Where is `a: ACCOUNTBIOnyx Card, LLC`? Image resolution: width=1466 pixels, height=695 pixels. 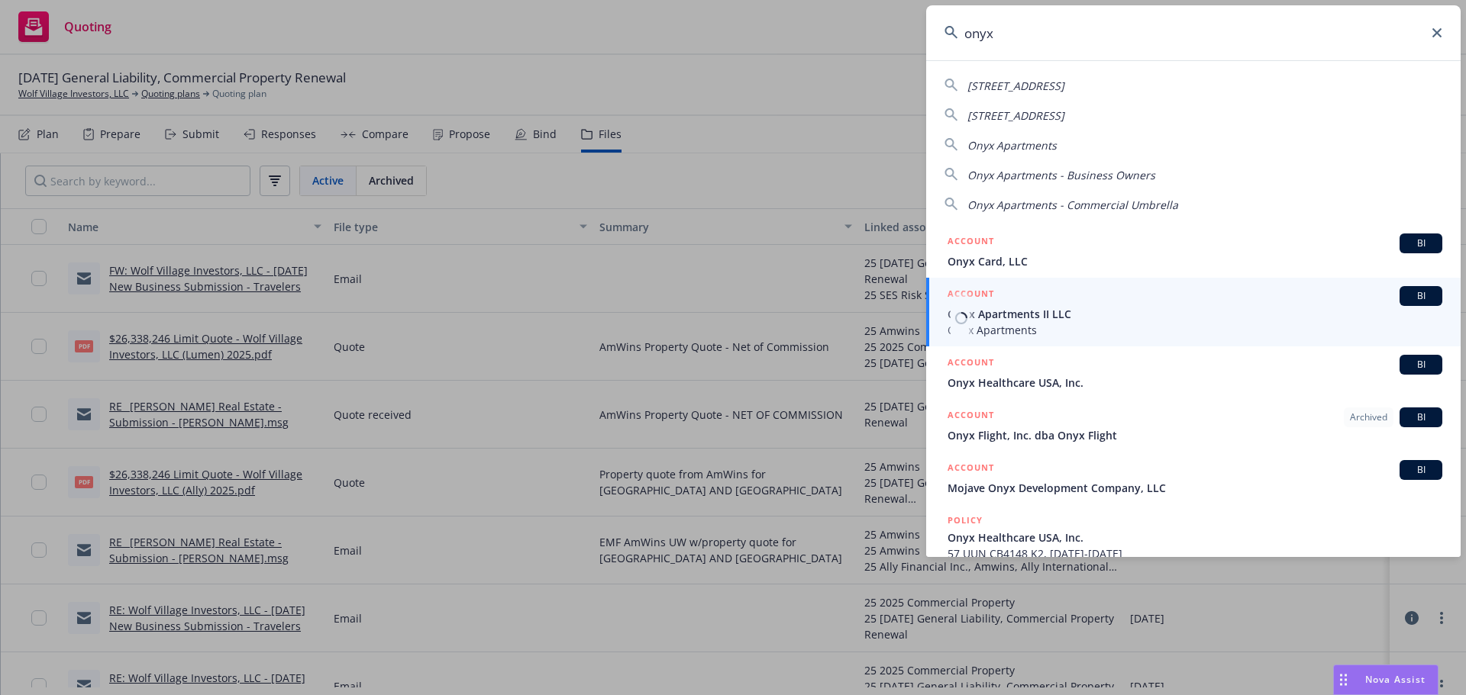 a: ACCOUNTBIOnyx Card, LLC is located at coordinates (1193, 251).